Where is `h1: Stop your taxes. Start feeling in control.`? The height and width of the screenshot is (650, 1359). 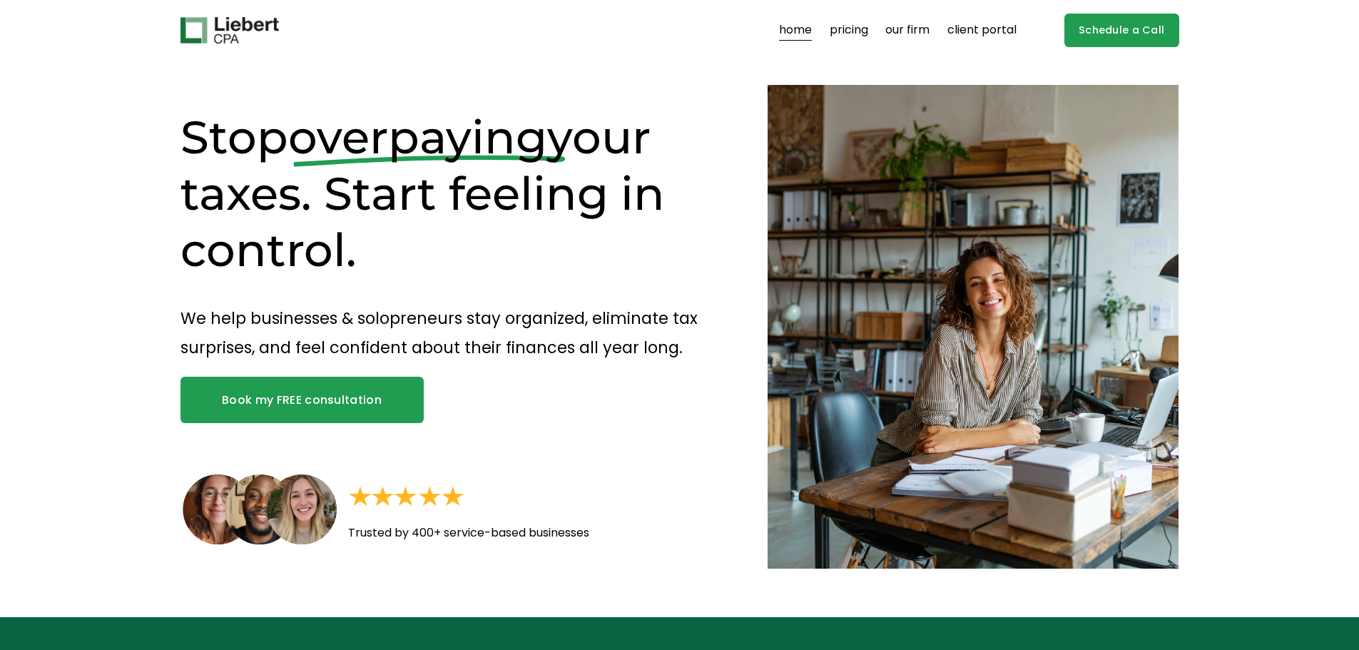 h1: Stop your taxes. Start feeling in control. is located at coordinates (449, 193).